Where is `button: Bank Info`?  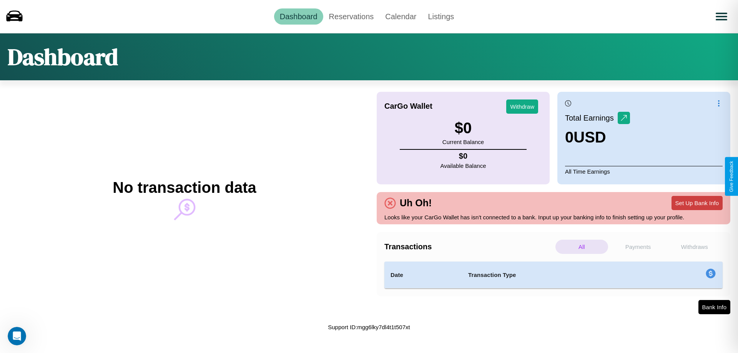
button: Bank Info is located at coordinates (714, 307).